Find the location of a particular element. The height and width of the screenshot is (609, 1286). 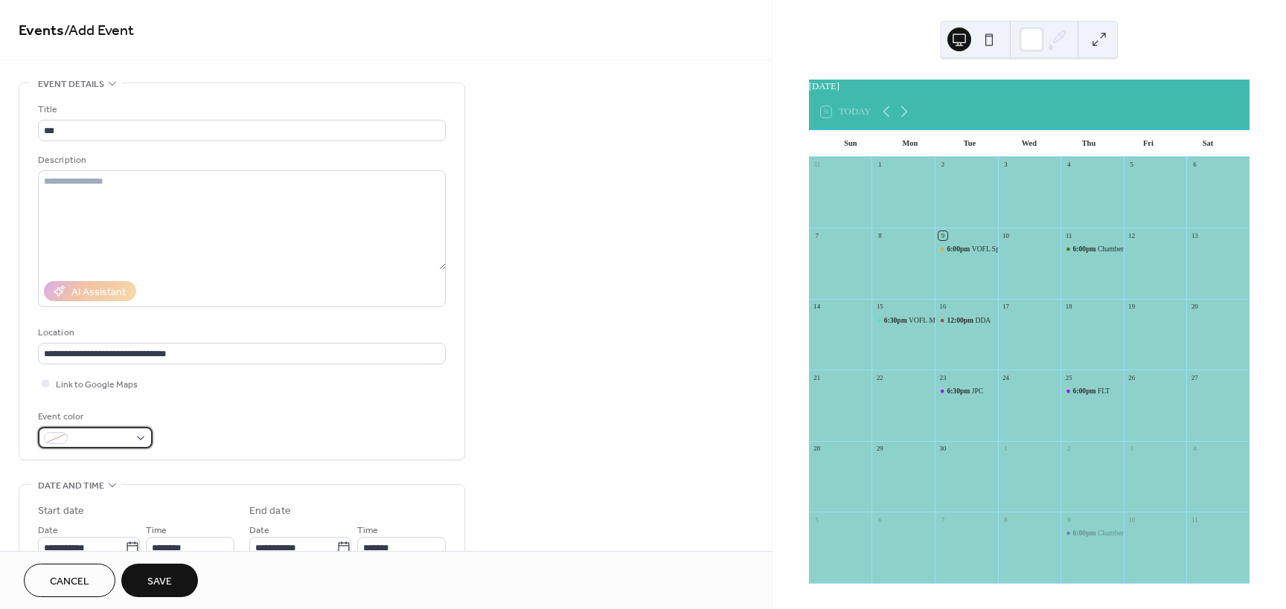

div: 27 is located at coordinates (1194, 378).